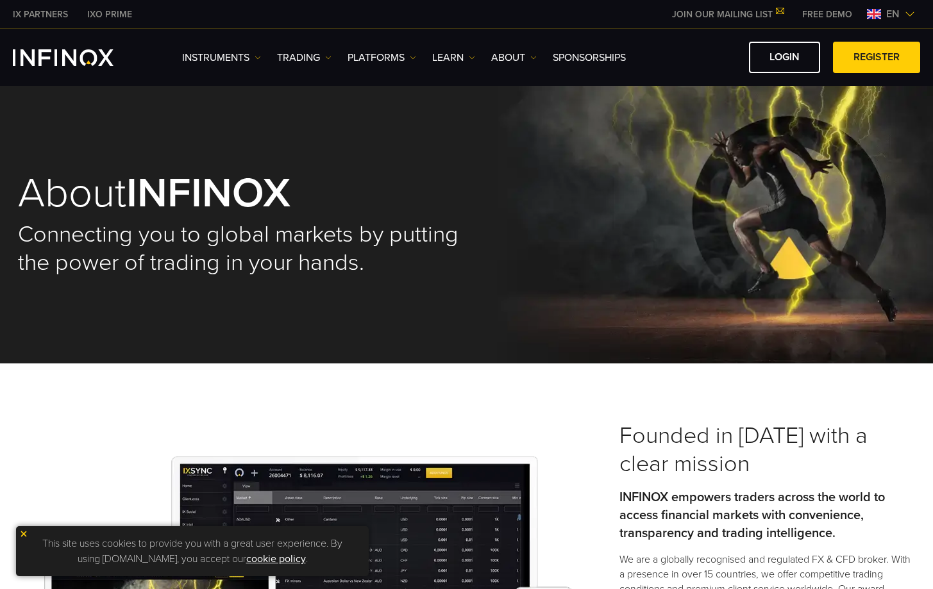 This screenshot has width=933, height=589. Describe the element at coordinates (514, 58) in the screenshot. I see `a: ABOUT` at that location.